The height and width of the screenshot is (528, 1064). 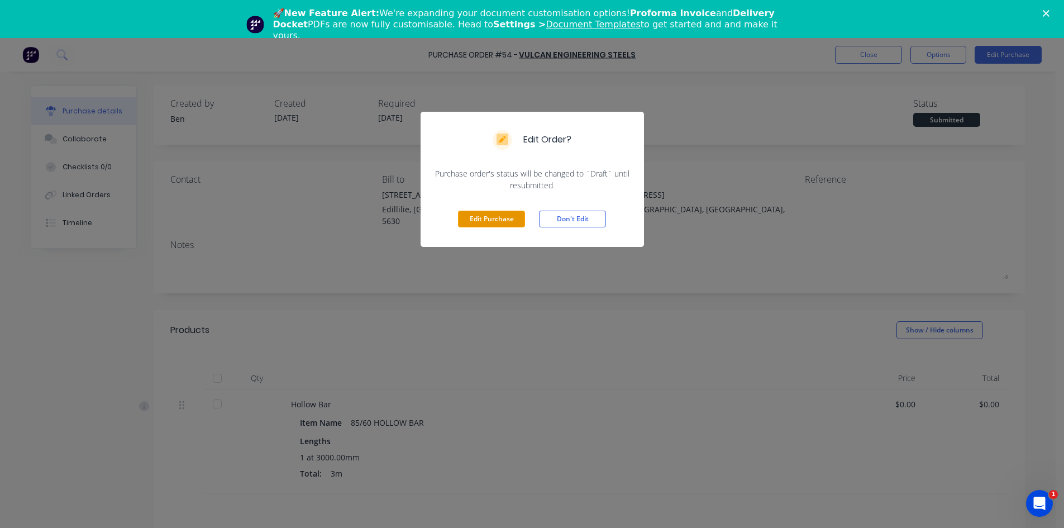 I want to click on button: Edit Purchase, so click(x=491, y=219).